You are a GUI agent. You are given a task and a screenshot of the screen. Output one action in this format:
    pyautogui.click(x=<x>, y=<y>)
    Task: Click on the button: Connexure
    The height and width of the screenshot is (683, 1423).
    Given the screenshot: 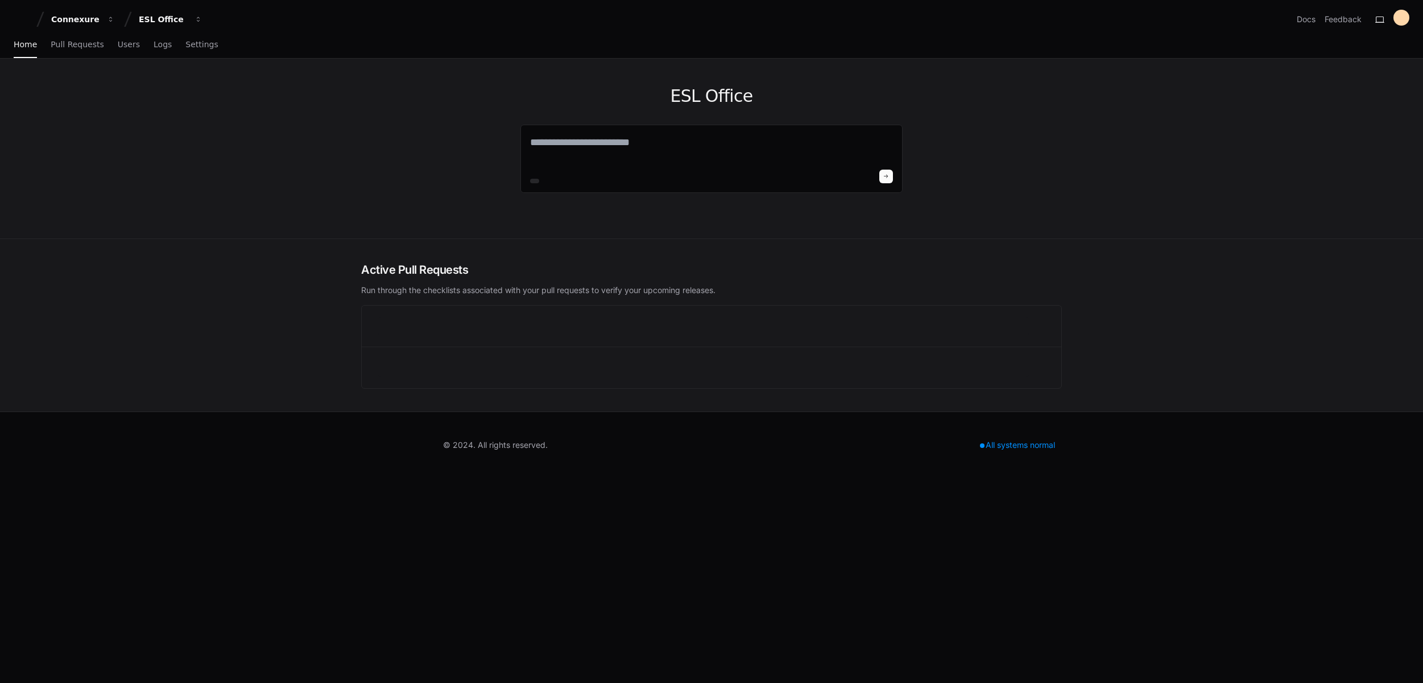 What is the action you would take?
    pyautogui.click(x=83, y=19)
    